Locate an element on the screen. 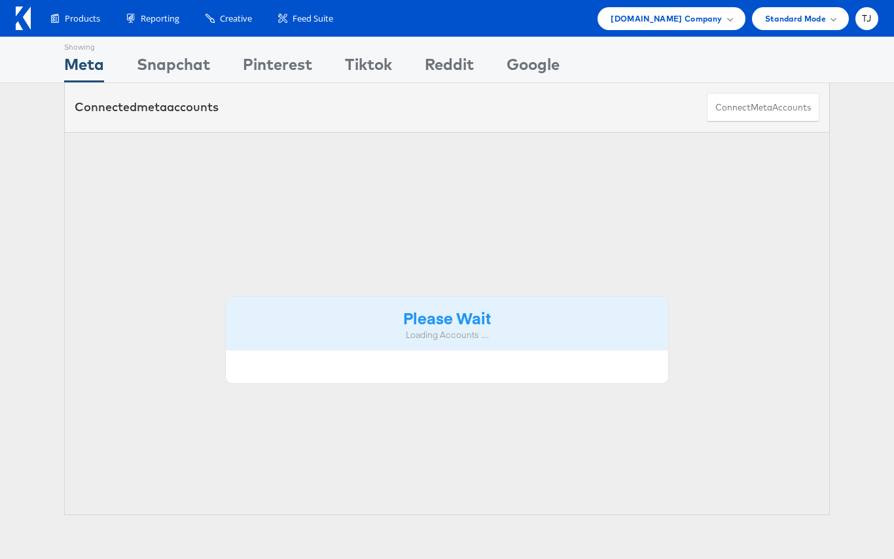 This screenshot has width=894, height=559. button: ConnectmetaAccounts is located at coordinates (763, 107).